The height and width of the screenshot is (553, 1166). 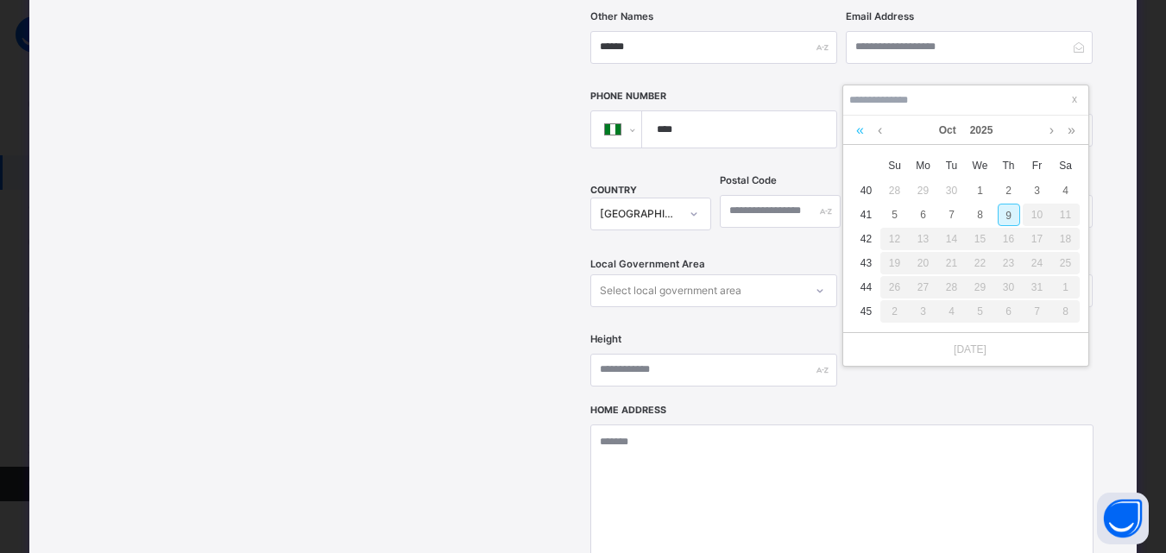 What do you see at coordinates (894, 287) in the screenshot?
I see `td: October 26, 2025` at bounding box center [894, 287].